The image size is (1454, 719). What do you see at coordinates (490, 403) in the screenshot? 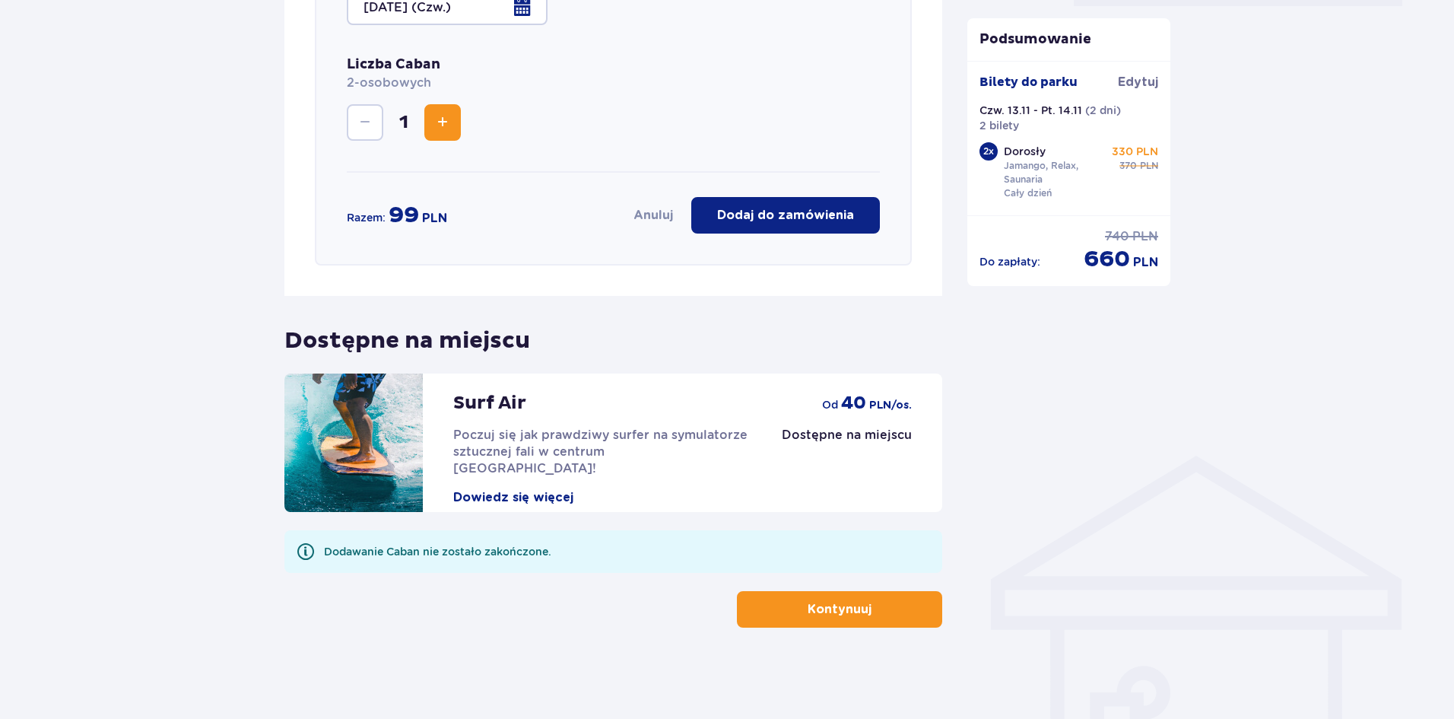
I see `p: Surf Air` at bounding box center [490, 403].